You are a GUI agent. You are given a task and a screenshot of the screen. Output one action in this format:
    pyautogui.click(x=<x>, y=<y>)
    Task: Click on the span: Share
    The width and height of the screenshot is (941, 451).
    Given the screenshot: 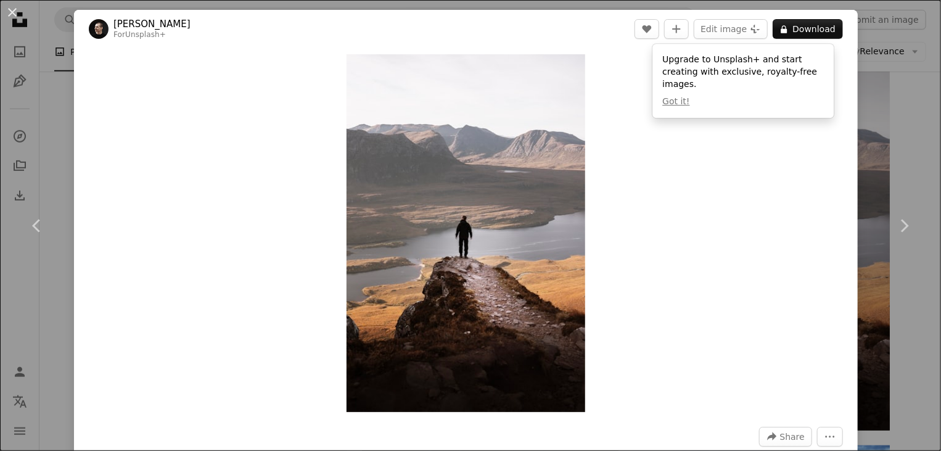 What is the action you would take?
    pyautogui.click(x=793, y=437)
    